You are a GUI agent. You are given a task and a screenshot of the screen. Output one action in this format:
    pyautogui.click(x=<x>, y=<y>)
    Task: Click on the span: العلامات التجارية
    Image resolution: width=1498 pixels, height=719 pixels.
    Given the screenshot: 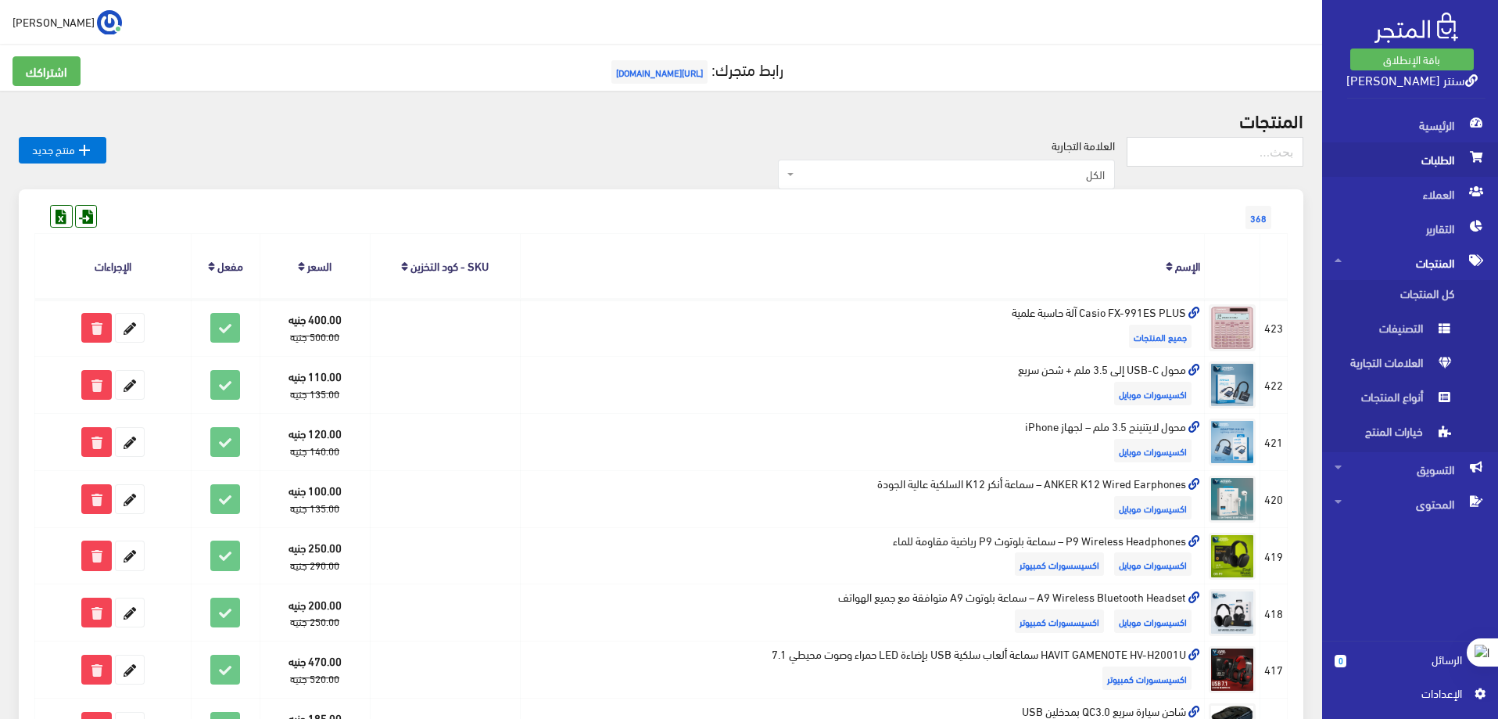 What is the action you would take?
    pyautogui.click(x=1394, y=366)
    